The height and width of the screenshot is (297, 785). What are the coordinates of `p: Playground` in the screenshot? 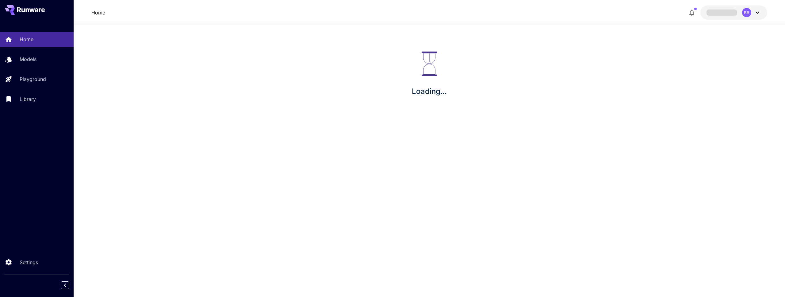 It's located at (33, 79).